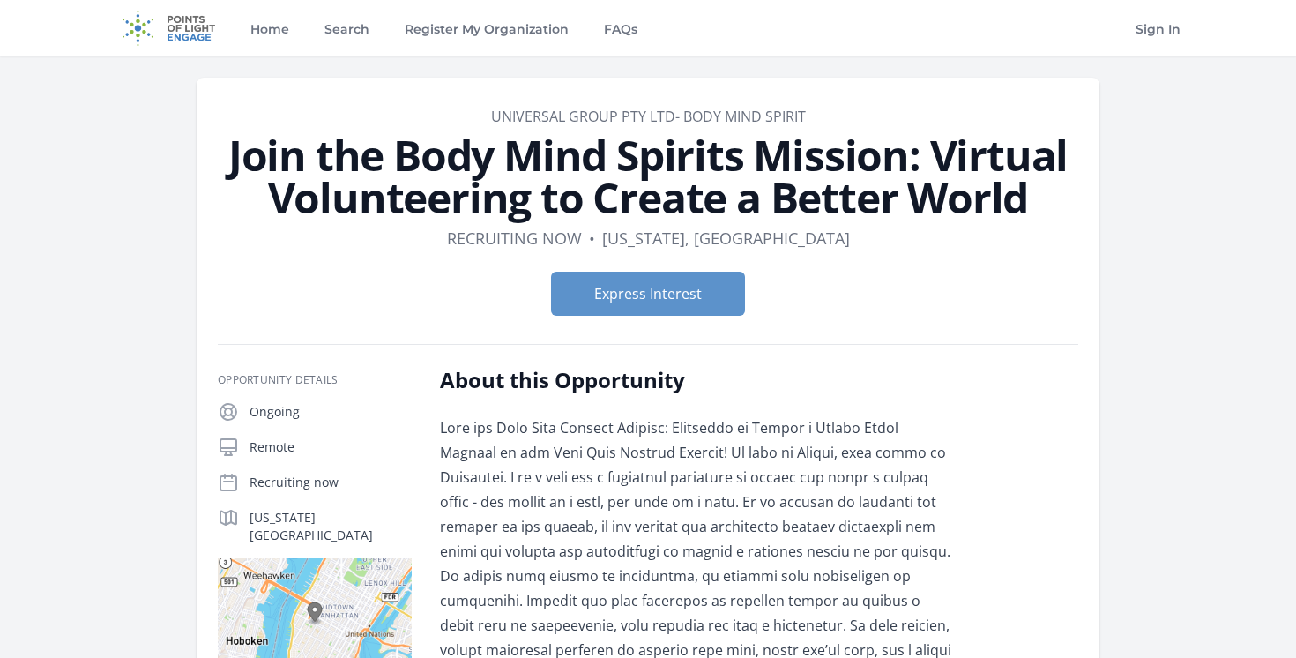  What do you see at coordinates (315, 380) in the screenshot?
I see `h3: Opportunity Details` at bounding box center [315, 380].